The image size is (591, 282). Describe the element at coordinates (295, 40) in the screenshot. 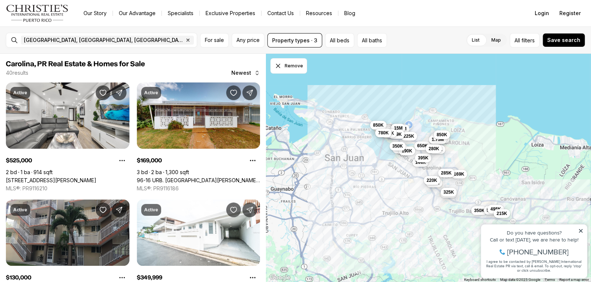

I see `button: Property types · 3` at that location.